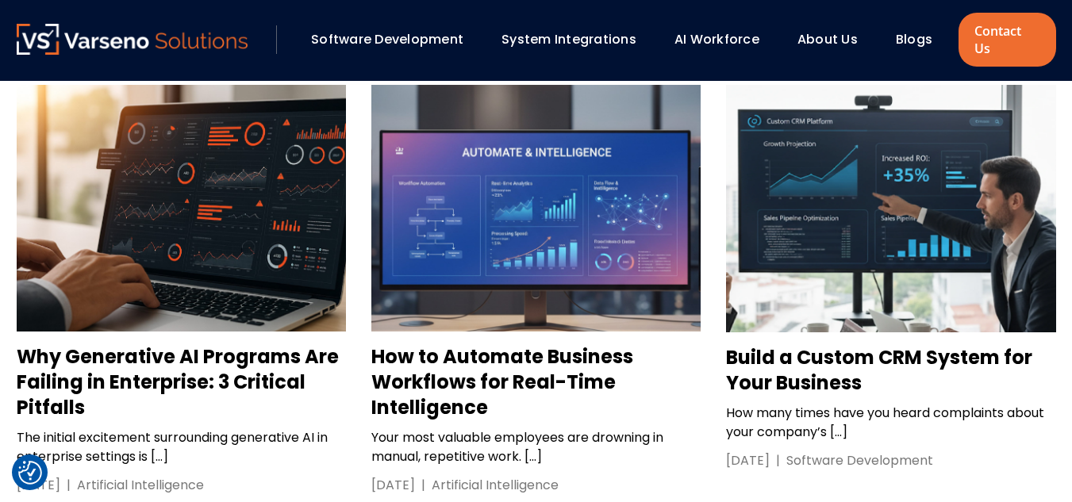  I want to click on a: Blogs, so click(914, 39).